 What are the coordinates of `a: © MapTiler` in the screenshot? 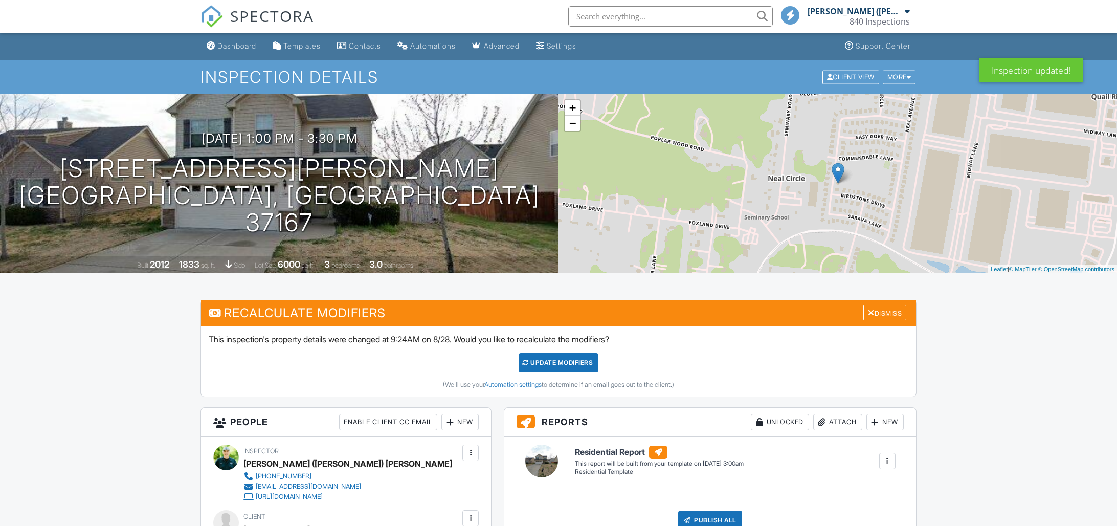 It's located at (1023, 269).